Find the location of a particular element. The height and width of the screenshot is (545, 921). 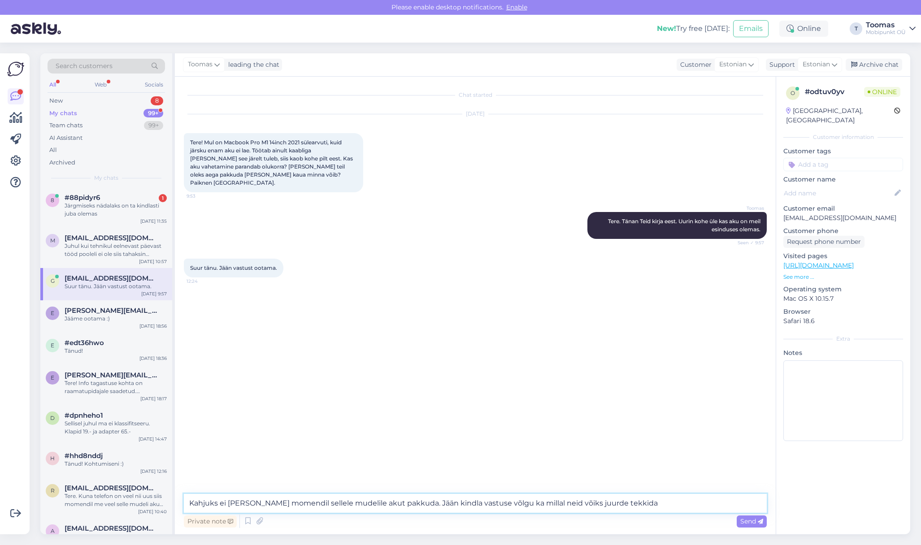

div: Request phone number is located at coordinates (823, 242).